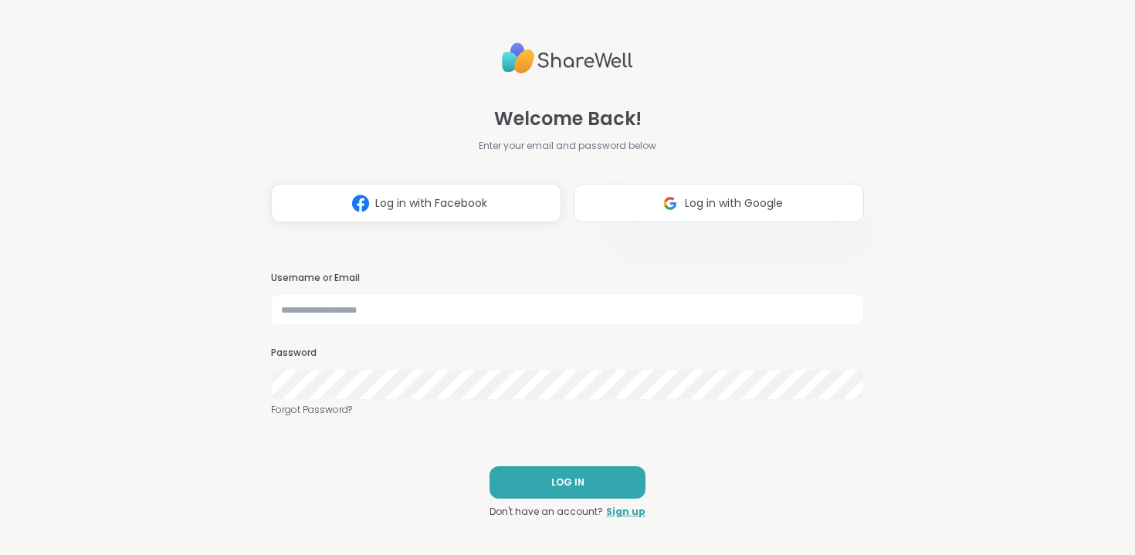 This screenshot has height=555, width=1135. What do you see at coordinates (431, 203) in the screenshot?
I see `span: Log in with Facebook` at bounding box center [431, 203].